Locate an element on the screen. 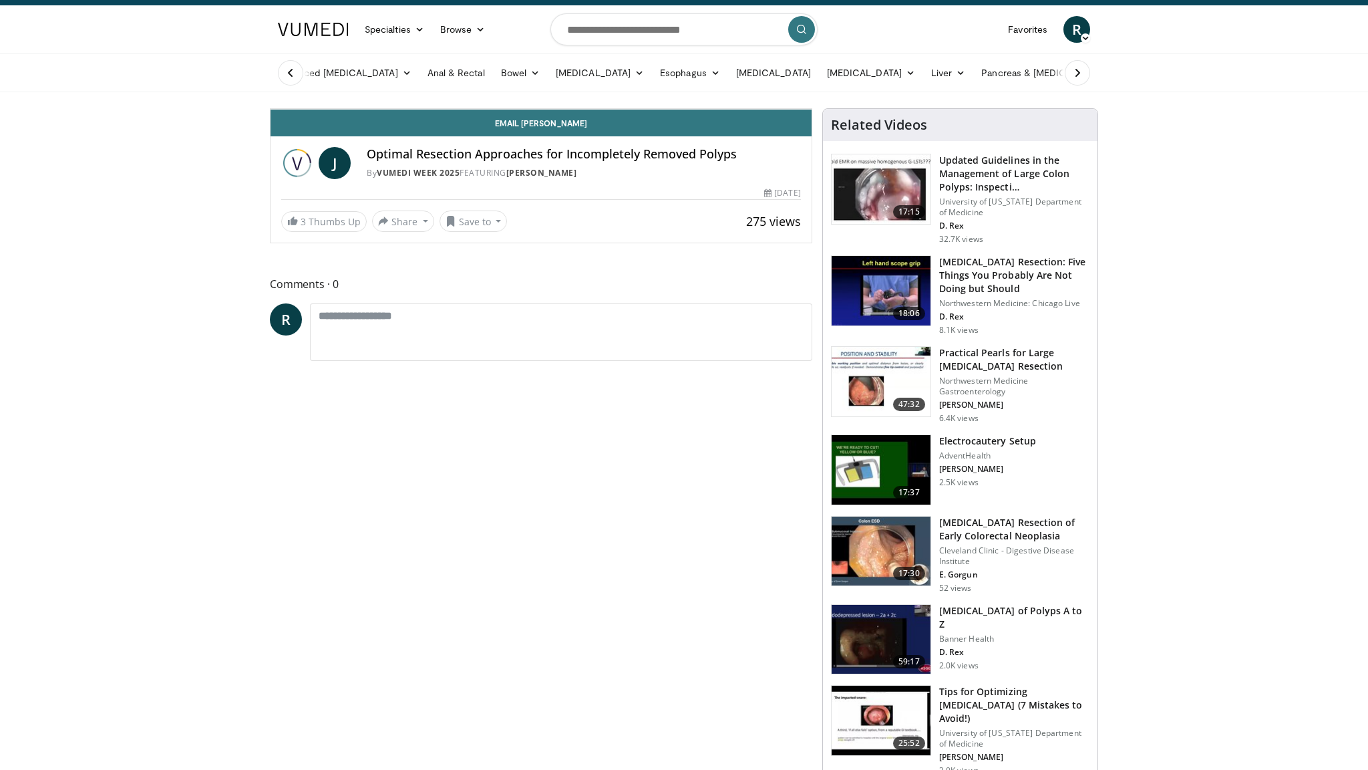 Image resolution: width=1368 pixels, height=770 pixels. p: 2.0K views is located at coordinates (959, 665).